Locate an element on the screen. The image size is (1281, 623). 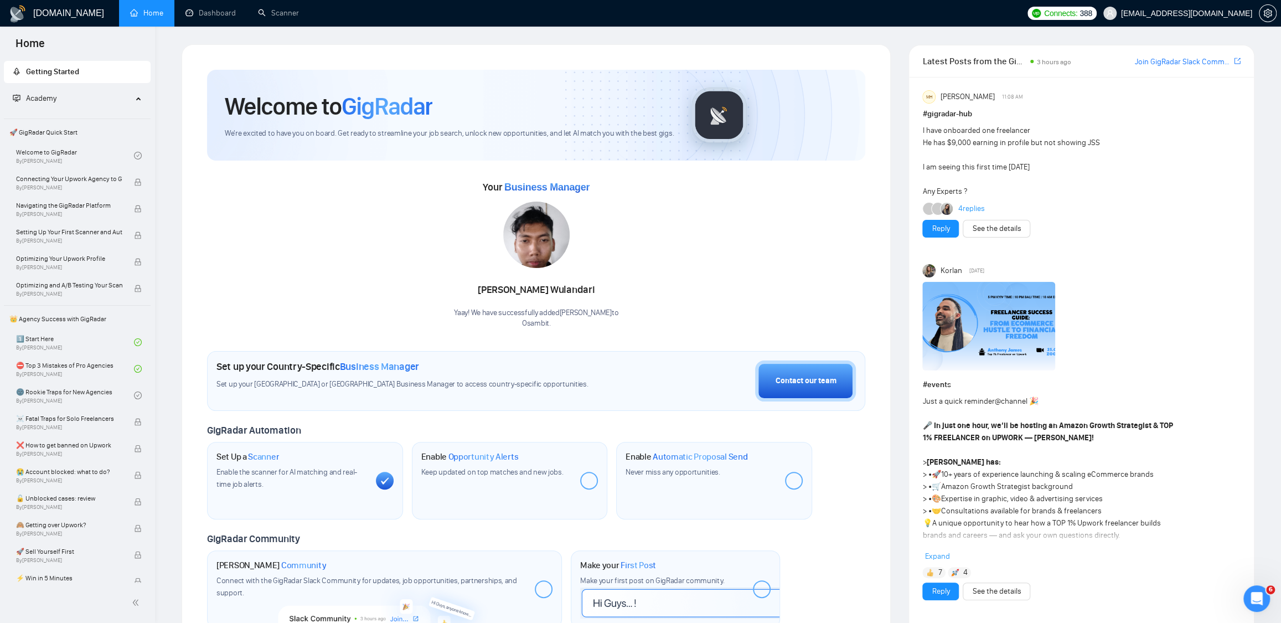
span: @channel is located at coordinates (1010, 401).